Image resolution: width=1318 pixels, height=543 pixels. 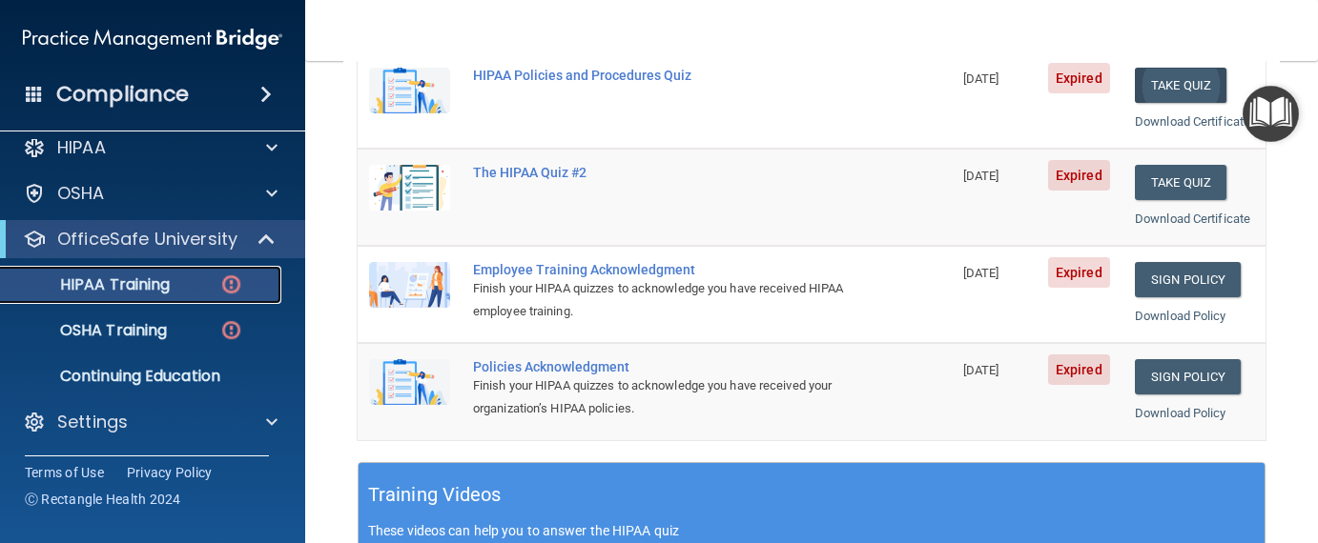 What do you see at coordinates (142, 377) in the screenshot?
I see `p: Continuing Education` at bounding box center [142, 377].